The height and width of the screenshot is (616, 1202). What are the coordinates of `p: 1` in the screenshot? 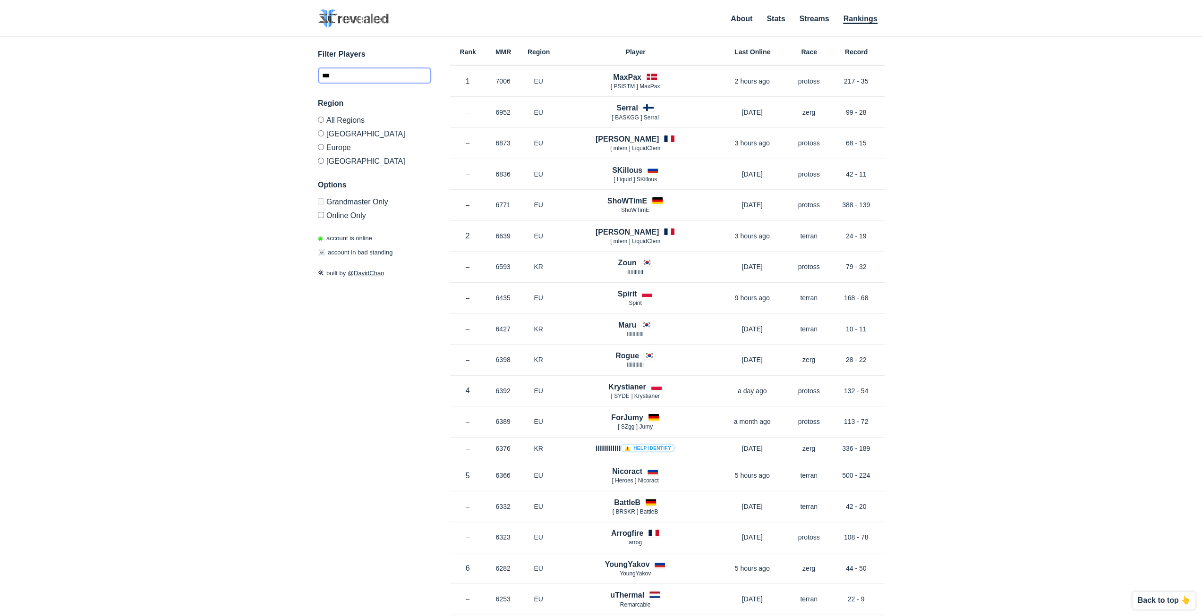 It's located at (467, 81).